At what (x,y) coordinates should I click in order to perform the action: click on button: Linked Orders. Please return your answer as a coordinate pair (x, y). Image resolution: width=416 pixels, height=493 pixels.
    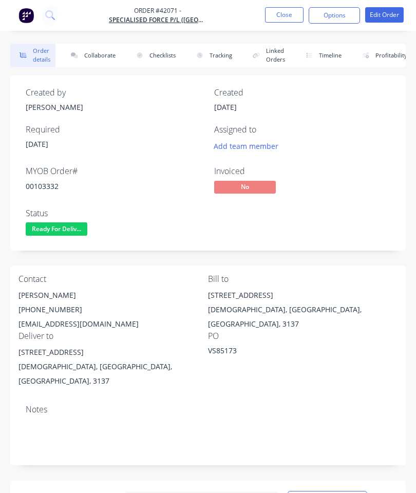
    Looking at the image, I should click on (266, 55).